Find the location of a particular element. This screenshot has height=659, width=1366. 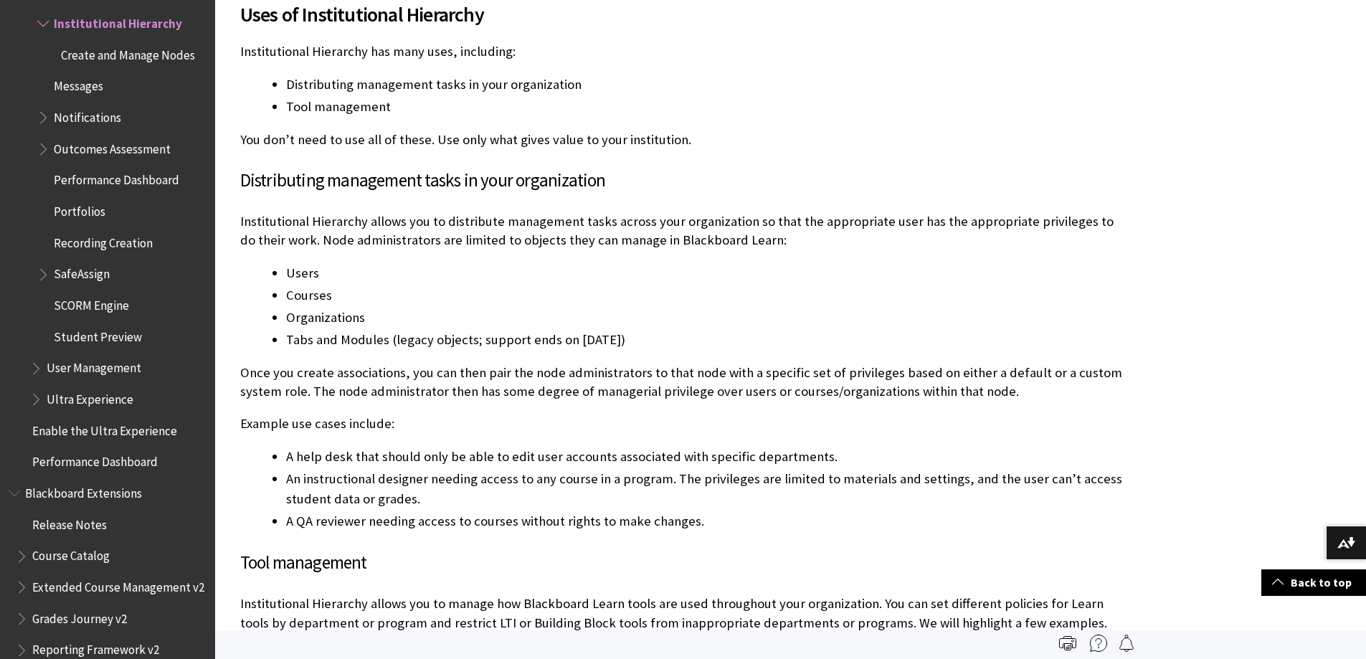

li: Distributing management tasks in your organization is located at coordinates (708, 85).